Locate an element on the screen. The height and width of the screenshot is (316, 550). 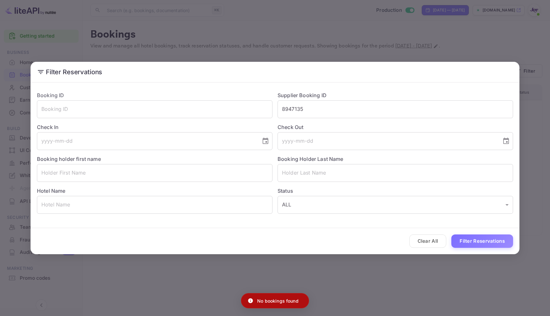
label: Check In is located at coordinates (155, 127).